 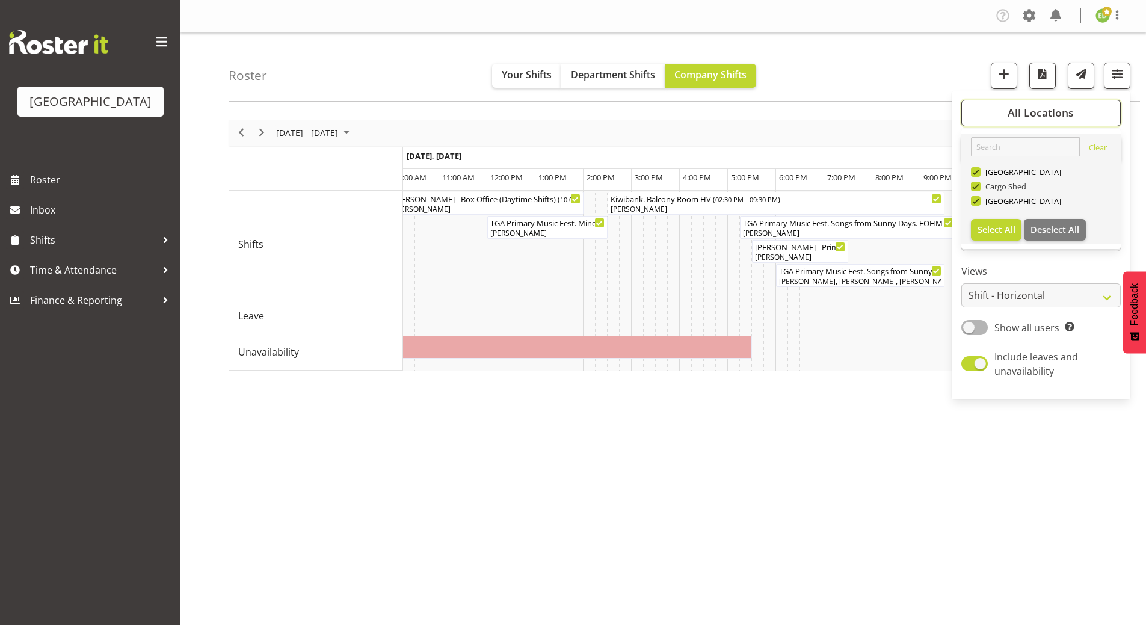 I want to click on img: Rosterit website logo, so click(x=58, y=42).